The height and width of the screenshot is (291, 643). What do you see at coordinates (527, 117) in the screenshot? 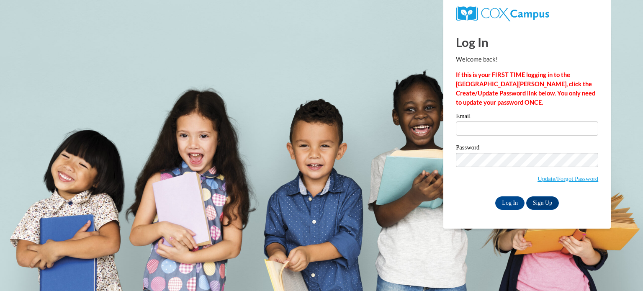
I see `label: Email` at bounding box center [527, 117].